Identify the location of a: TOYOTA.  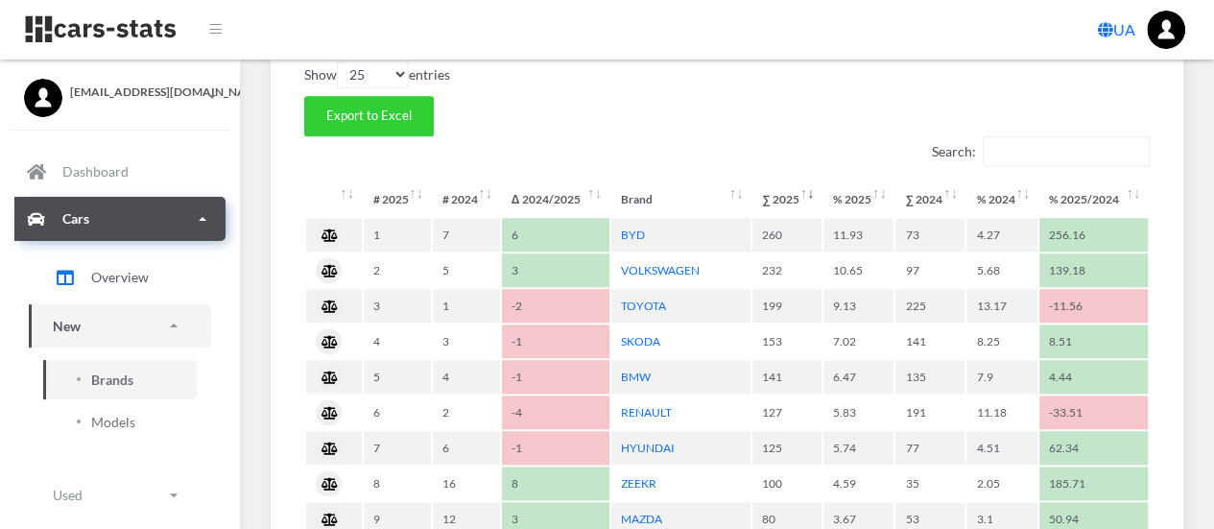
(643, 305).